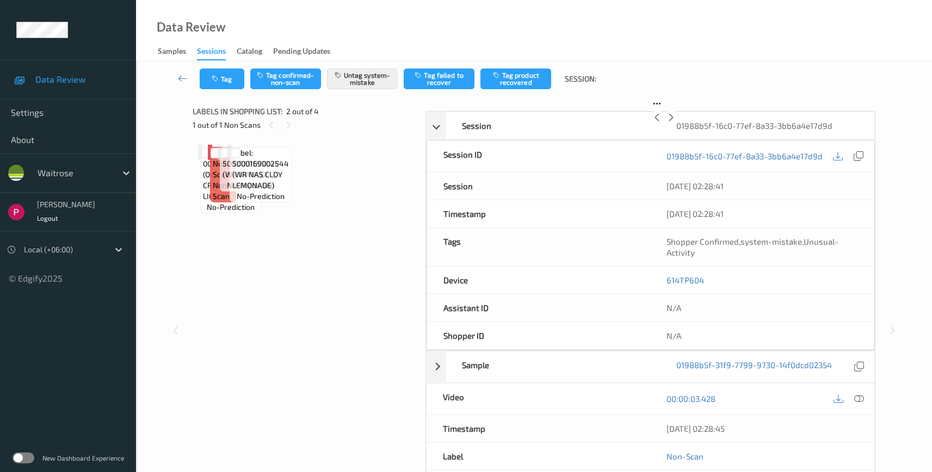 The image size is (932, 472). What do you see at coordinates (538, 399) in the screenshot?
I see `div: Video` at bounding box center [538, 399].